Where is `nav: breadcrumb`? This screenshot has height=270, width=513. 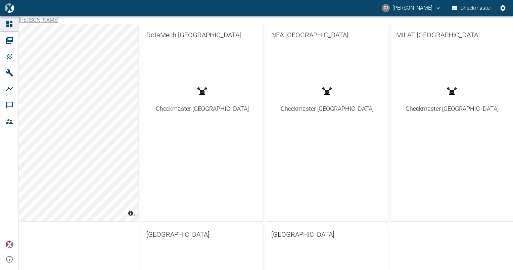
nav: breadcrumb is located at coordinates (39, 20).